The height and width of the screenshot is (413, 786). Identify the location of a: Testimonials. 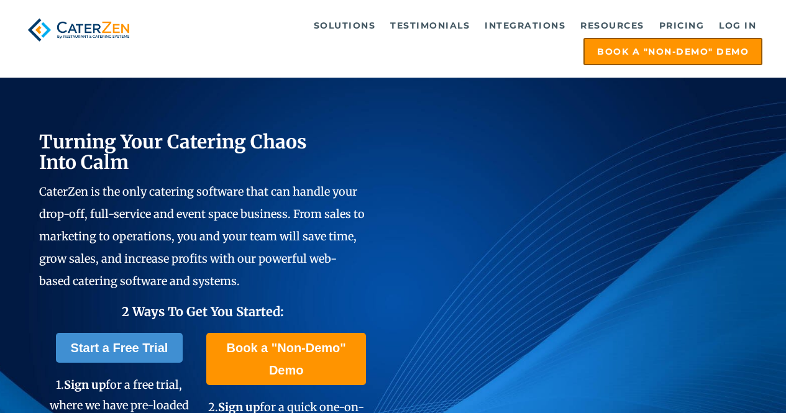
(430, 25).